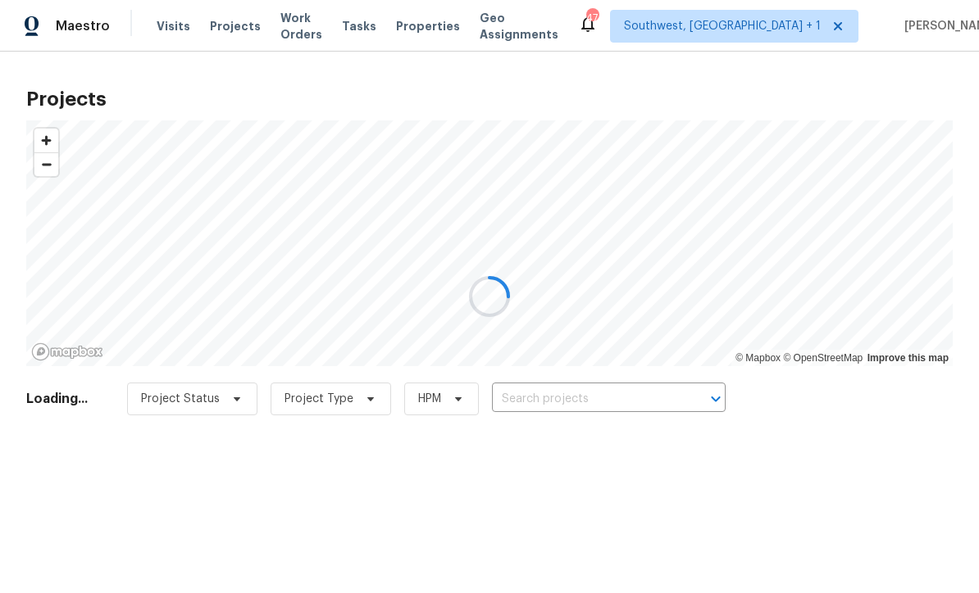 The height and width of the screenshot is (593, 979). What do you see at coordinates (757, 358) in the screenshot?
I see `a: Mapbox` at bounding box center [757, 358].